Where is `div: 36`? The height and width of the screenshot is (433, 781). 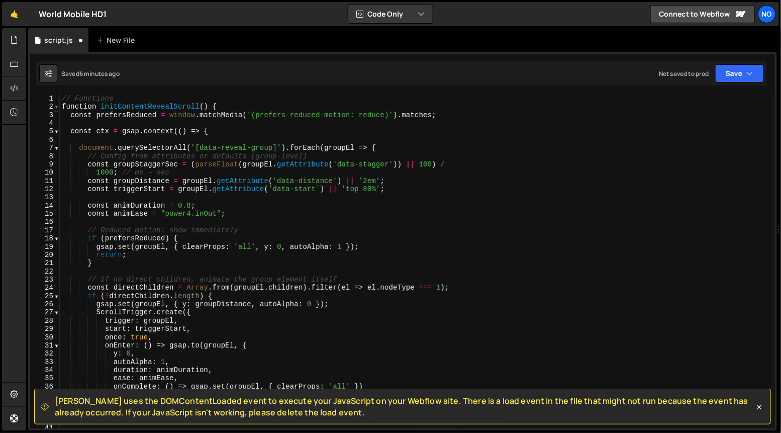 div: 36 is located at coordinates (45, 387).